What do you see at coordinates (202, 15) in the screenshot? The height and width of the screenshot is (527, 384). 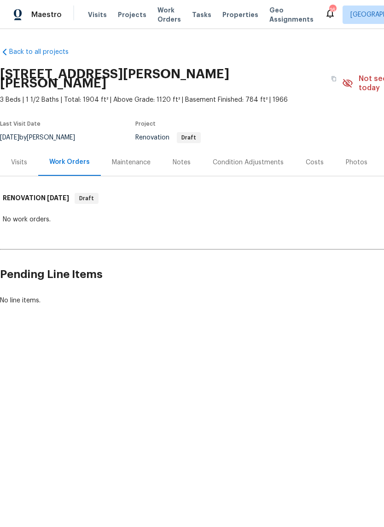 I see `span: Tasks` at bounding box center [202, 15].